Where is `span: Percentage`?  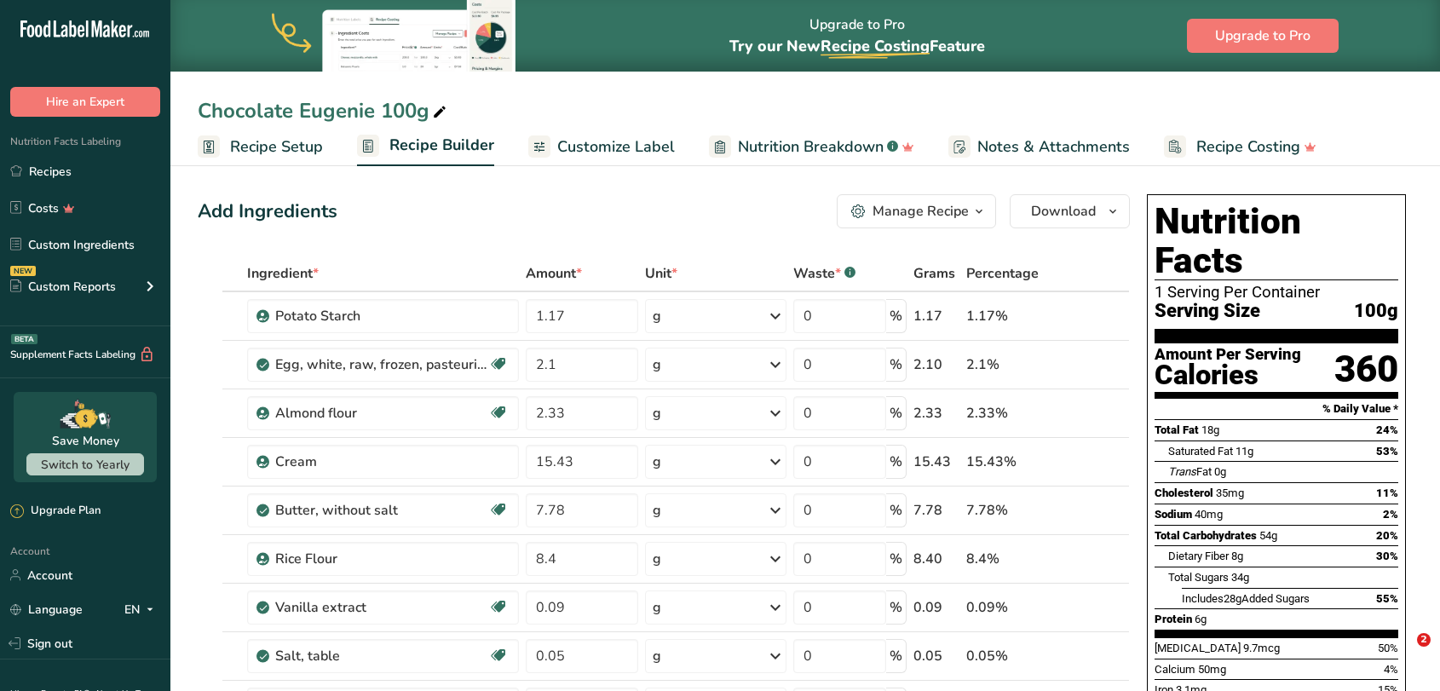
span: Percentage is located at coordinates (1002, 273).